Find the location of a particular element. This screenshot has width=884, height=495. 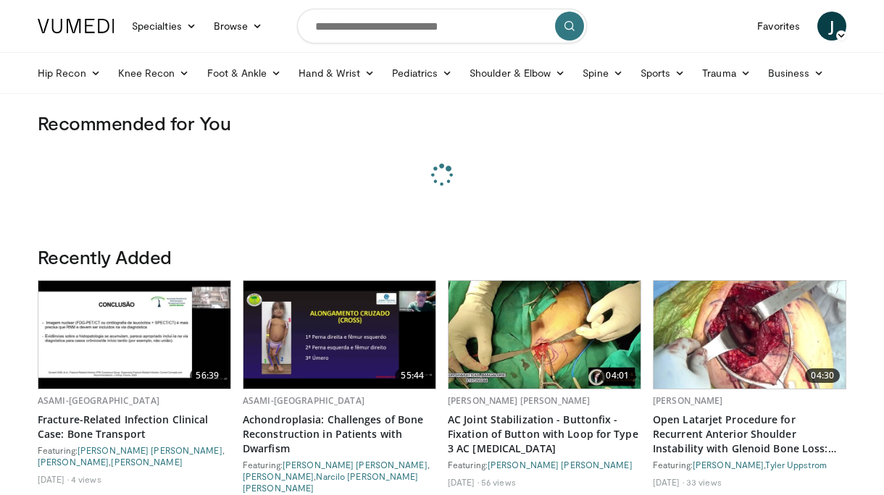

span: J is located at coordinates (831, 26).